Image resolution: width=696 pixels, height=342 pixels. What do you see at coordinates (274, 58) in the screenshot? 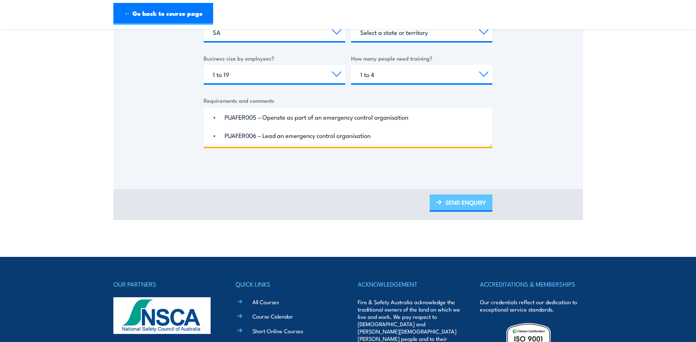
I see `label: Business size by employees?` at bounding box center [274, 58].